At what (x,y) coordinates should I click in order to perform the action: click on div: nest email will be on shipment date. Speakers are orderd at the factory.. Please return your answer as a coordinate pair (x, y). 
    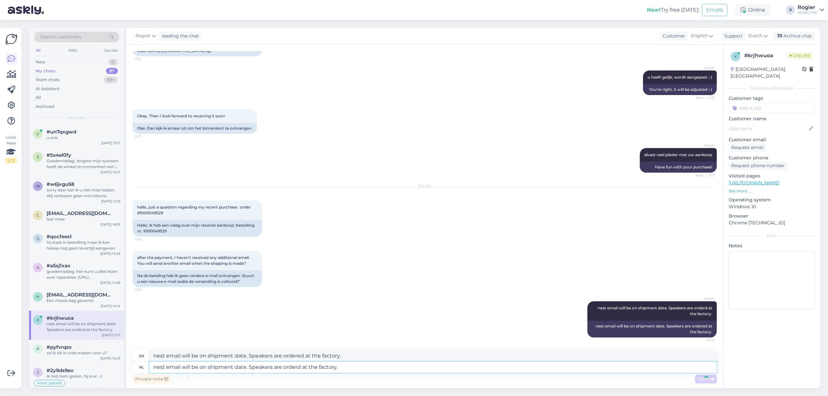
    Looking at the image, I should click on (83, 327).